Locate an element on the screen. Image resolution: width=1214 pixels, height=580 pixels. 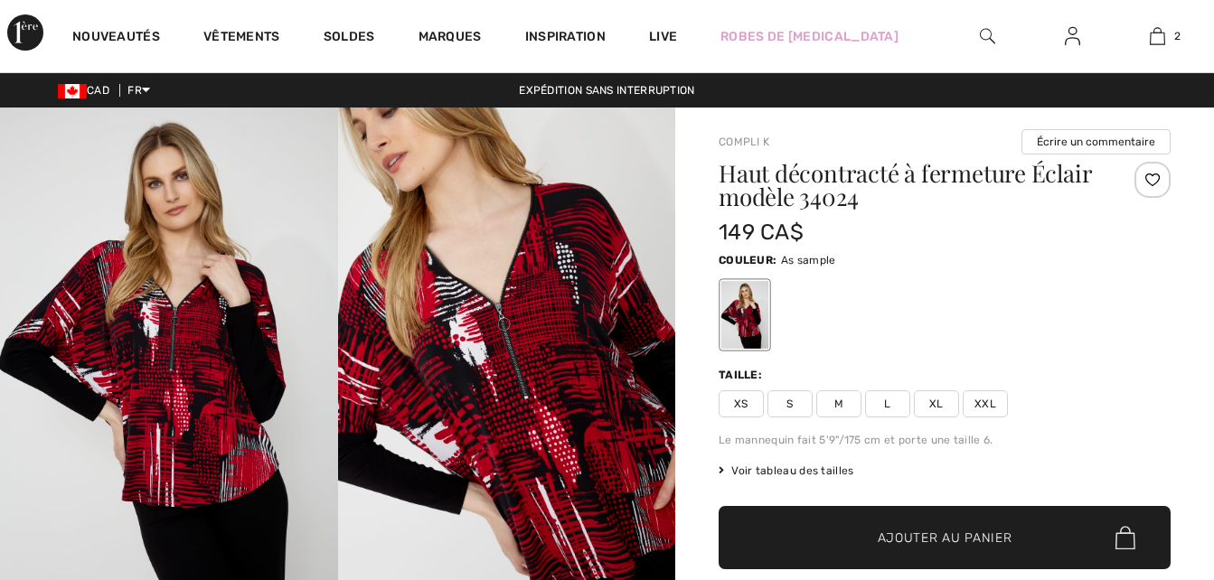
span: Ajouter au panier is located at coordinates (944, 538).